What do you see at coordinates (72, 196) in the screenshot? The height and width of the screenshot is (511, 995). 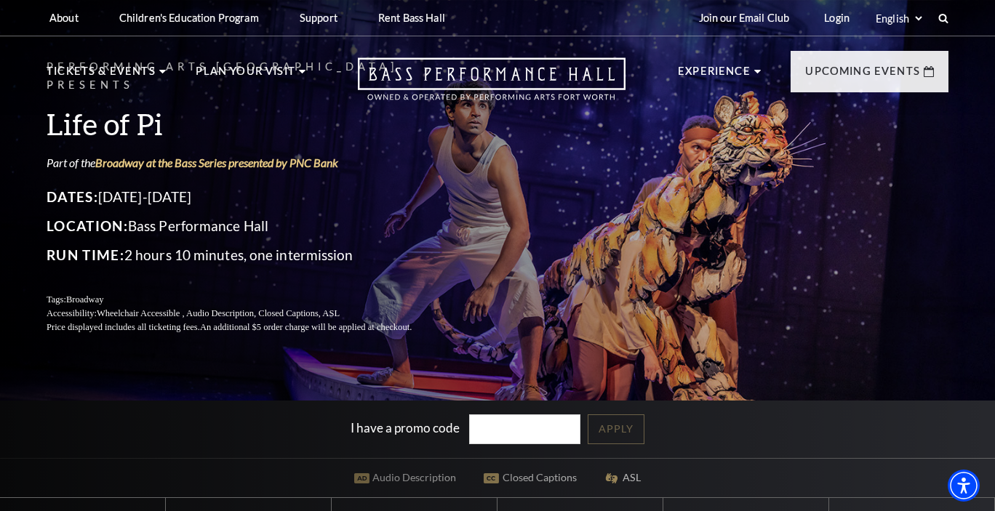 I see `span: Dates:` at bounding box center [72, 196].